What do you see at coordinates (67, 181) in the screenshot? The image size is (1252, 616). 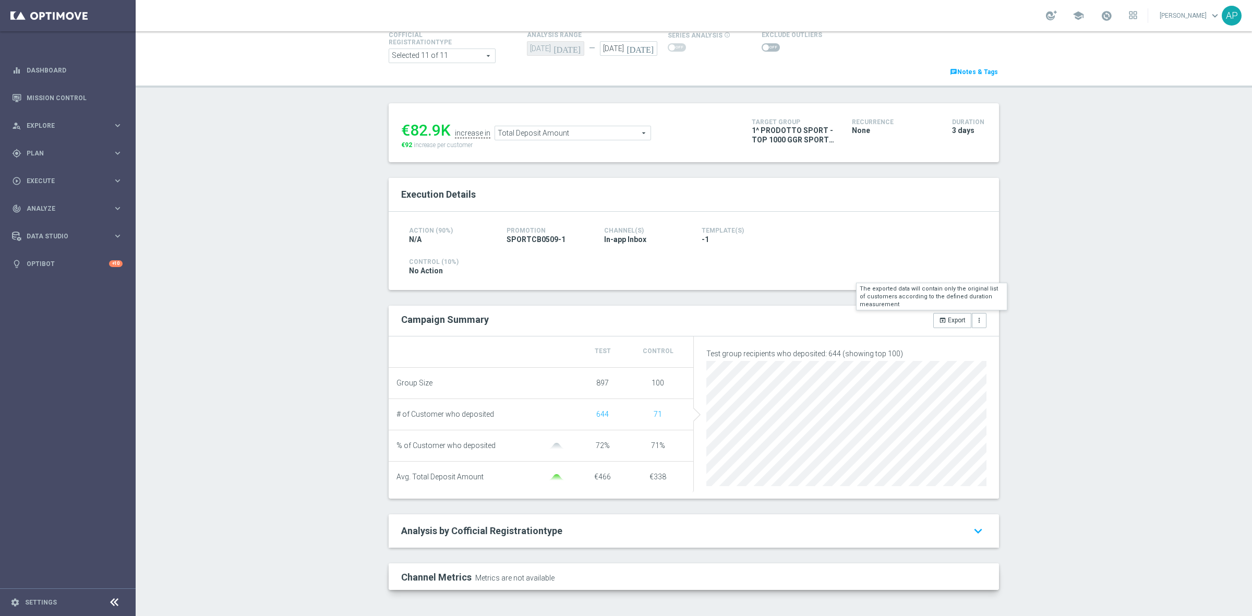 I see `div: play_circle_outline Execute keyboard_arrow_right` at bounding box center [67, 181].